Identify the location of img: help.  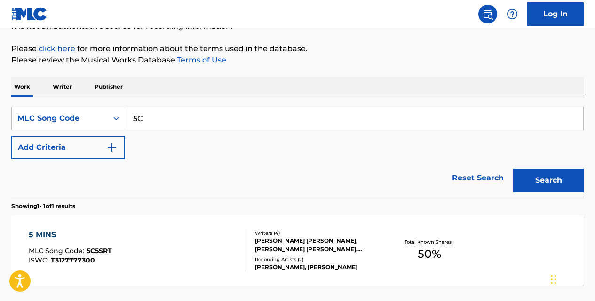
(512, 14).